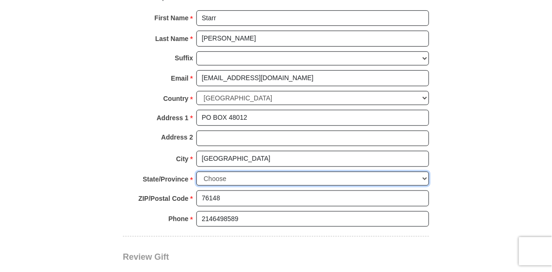 Image resolution: width=552 pixels, height=272 pixels. What do you see at coordinates (176, 98) in the screenshot?
I see `strong: Country` at bounding box center [176, 98].